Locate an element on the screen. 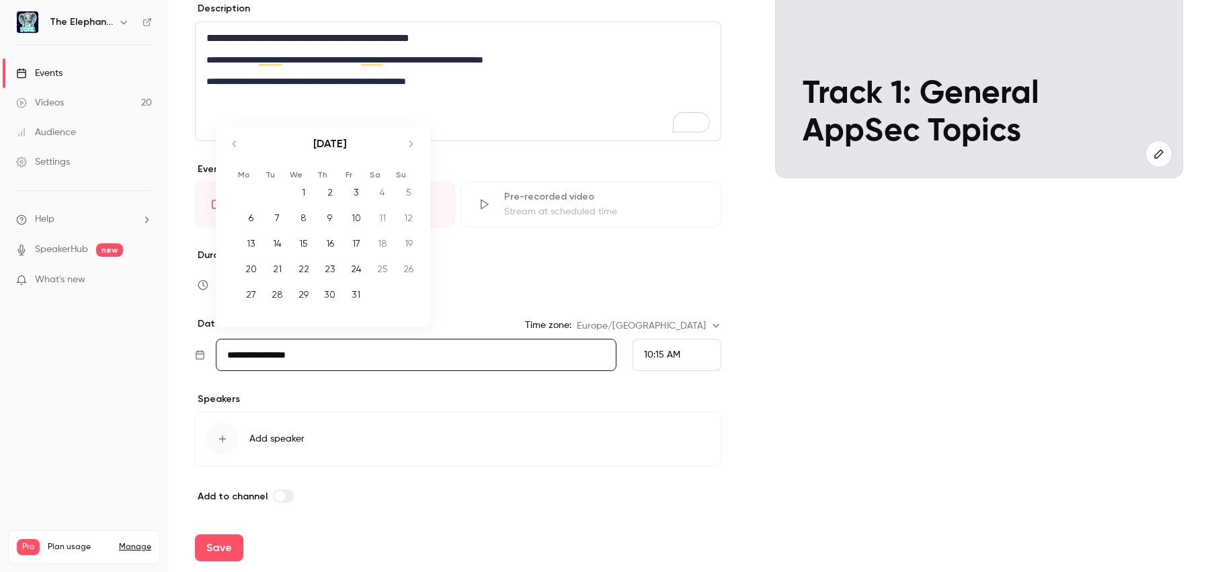 The width and height of the screenshot is (1210, 572). td: Saturday, October 4, 2025 is located at coordinates (382, 192).